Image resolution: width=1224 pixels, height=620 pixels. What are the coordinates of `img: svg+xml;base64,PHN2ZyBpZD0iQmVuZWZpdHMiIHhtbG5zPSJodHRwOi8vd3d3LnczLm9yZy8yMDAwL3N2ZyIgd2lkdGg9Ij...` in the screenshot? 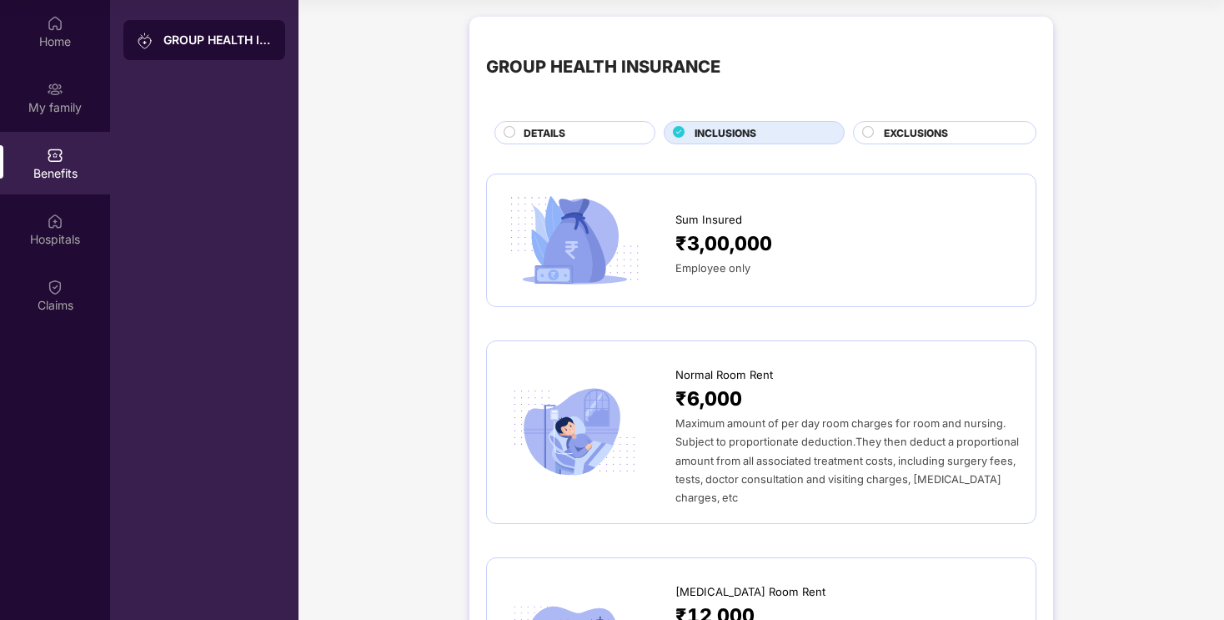 It's located at (55, 155).